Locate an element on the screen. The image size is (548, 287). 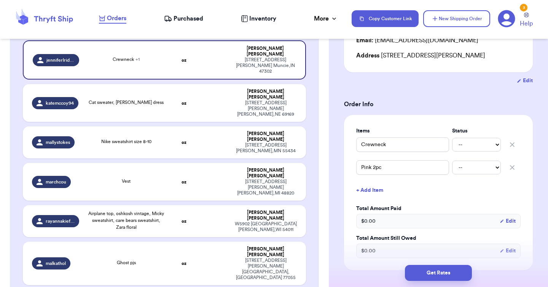
label: Items is located at coordinates (402, 131).